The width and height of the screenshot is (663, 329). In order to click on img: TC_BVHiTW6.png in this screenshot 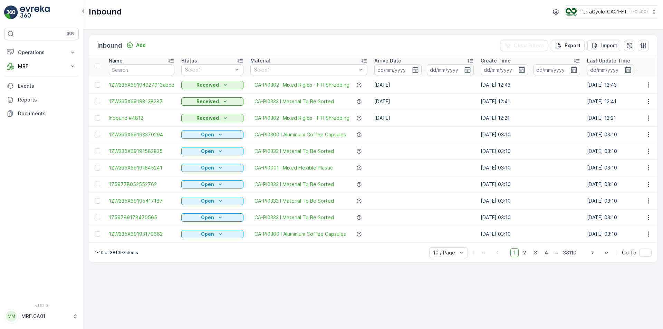, I will do `click(571, 12)`.